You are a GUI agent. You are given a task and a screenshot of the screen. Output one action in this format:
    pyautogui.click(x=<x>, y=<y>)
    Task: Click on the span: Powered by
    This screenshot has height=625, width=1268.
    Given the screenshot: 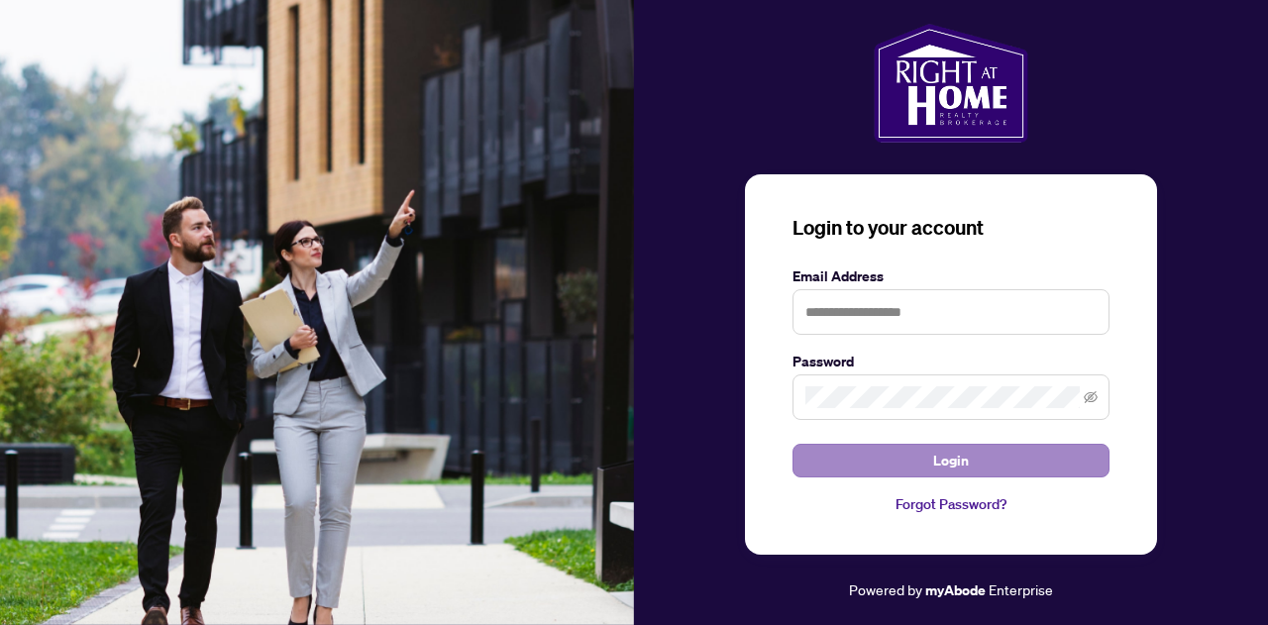 What is the action you would take?
    pyautogui.click(x=885, y=589)
    